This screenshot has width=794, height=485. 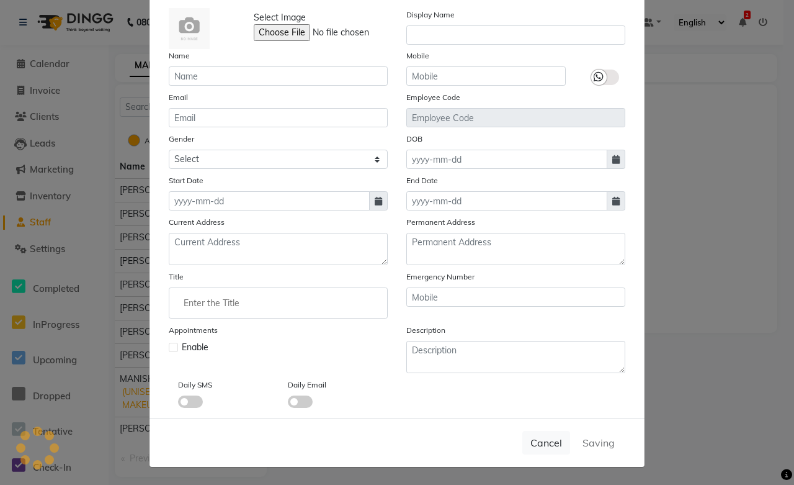 I want to click on label: Emergency Number, so click(x=441, y=277).